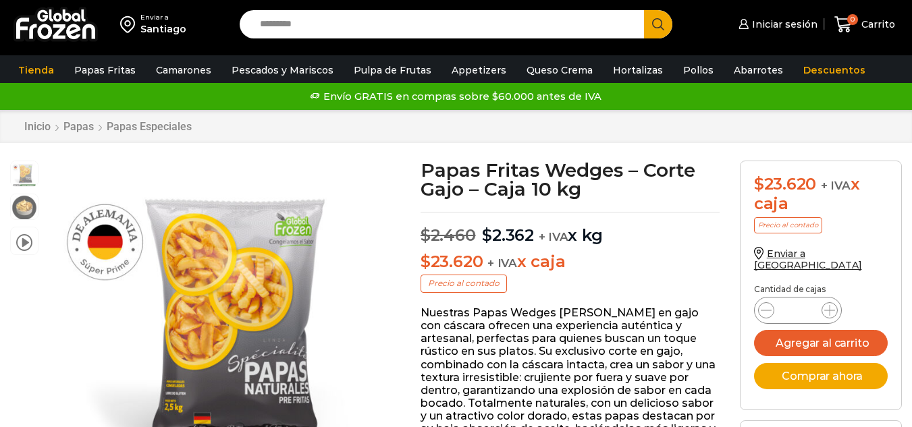 The width and height of the screenshot is (912, 427). What do you see at coordinates (776, 24) in the screenshot?
I see `a: Iniciar sesión` at bounding box center [776, 24].